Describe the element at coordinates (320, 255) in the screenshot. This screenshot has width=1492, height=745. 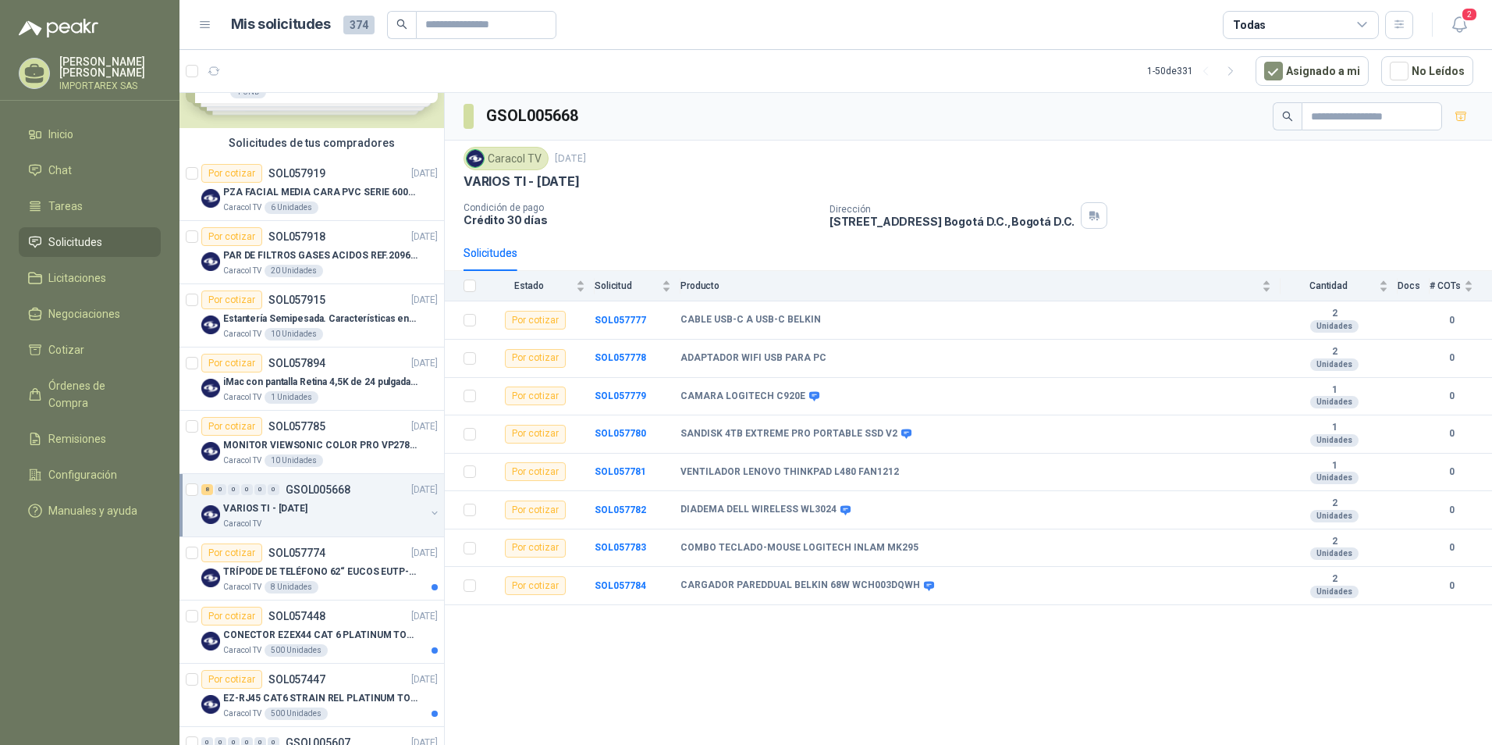
I see `p: PAR DE FILTROS GASES ACIDOS REF.2096 3M` at that location.